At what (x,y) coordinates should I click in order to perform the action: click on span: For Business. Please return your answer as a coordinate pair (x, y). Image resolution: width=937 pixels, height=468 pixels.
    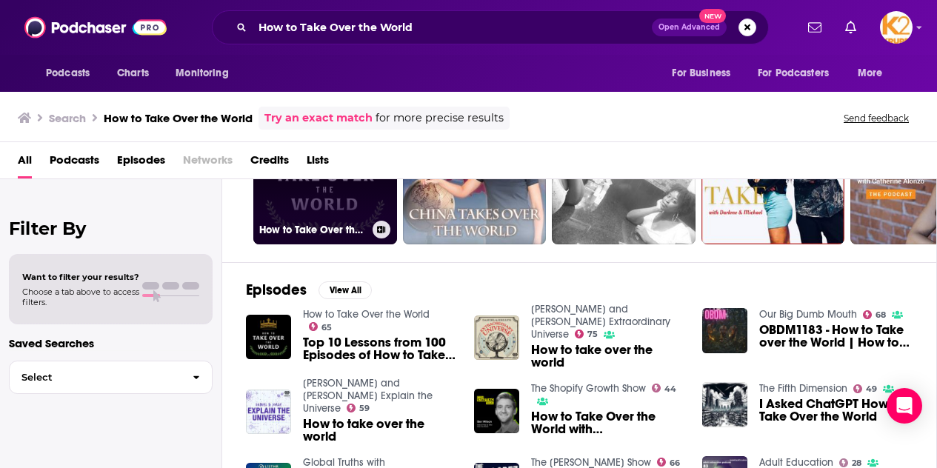
    Looking at the image, I should click on (701, 73).